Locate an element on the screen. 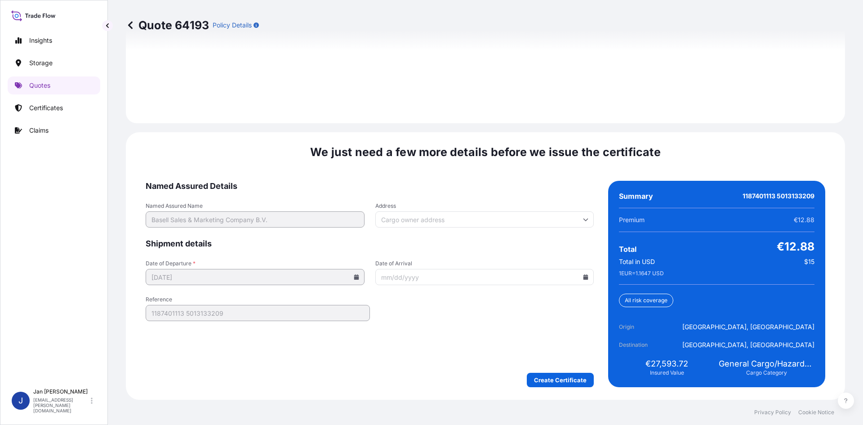  span: Summary is located at coordinates (636, 196).